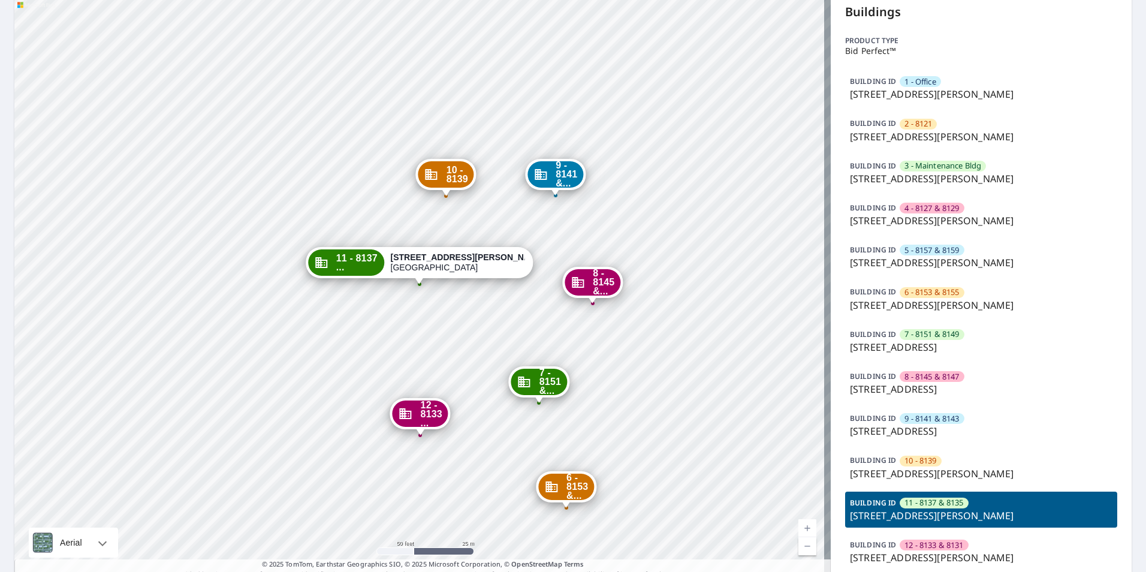  What do you see at coordinates (537, 563) in the screenshot?
I see `a: OpenStreetMap` at bounding box center [537, 563].